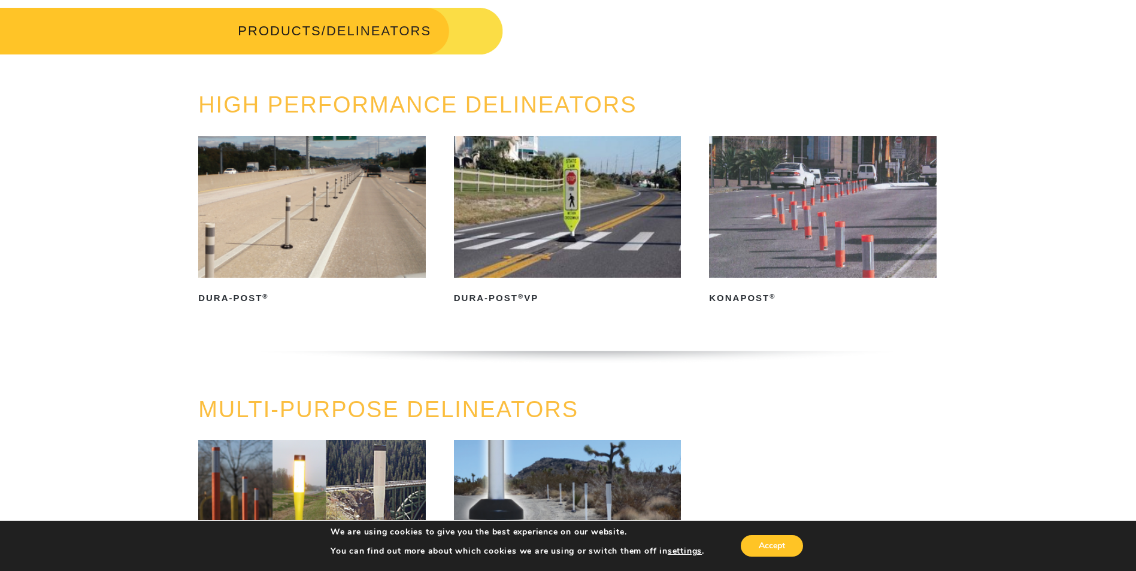 The image size is (1136, 571). What do you see at coordinates (517, 551) in the screenshot?
I see `p: You can find out more about which cookies we are using or switch them off in .` at bounding box center [517, 551].